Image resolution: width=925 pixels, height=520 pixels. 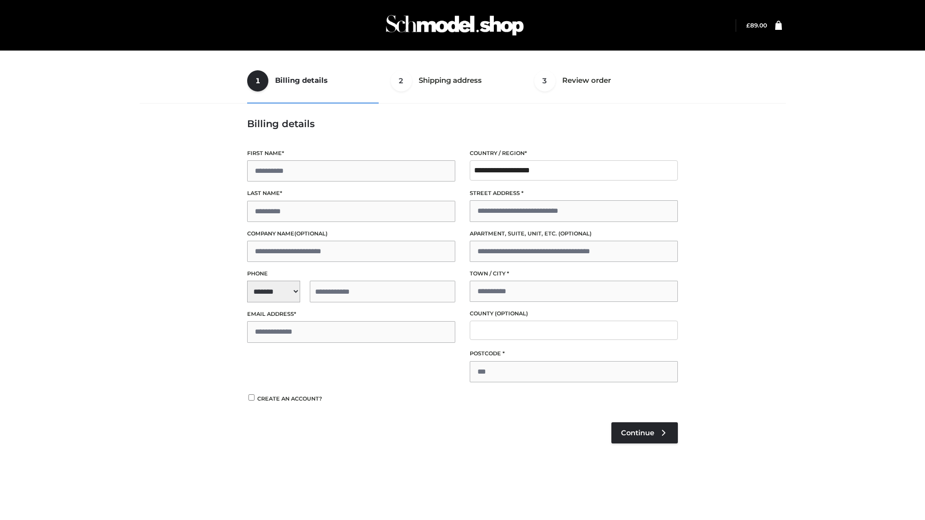 What do you see at coordinates (455, 25) in the screenshot?
I see `img: Schmodel Admin 964` at bounding box center [455, 25].